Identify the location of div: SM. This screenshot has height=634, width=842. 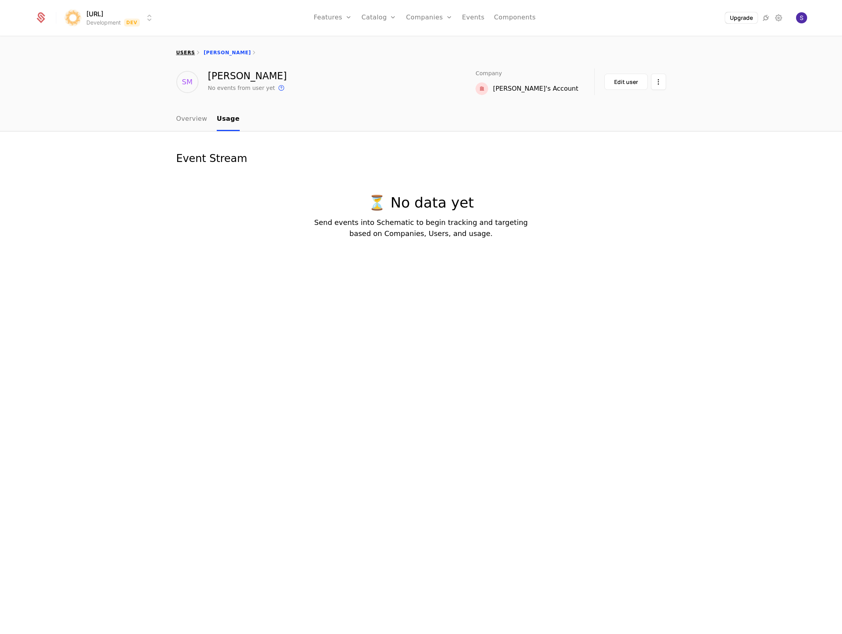
(187, 82).